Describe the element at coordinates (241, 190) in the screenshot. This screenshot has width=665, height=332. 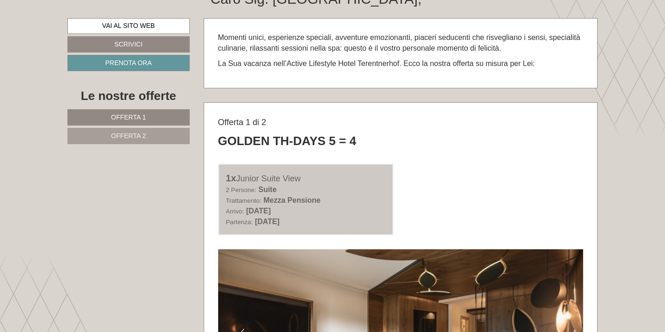
I see `small: 2 Persone:` at that location.